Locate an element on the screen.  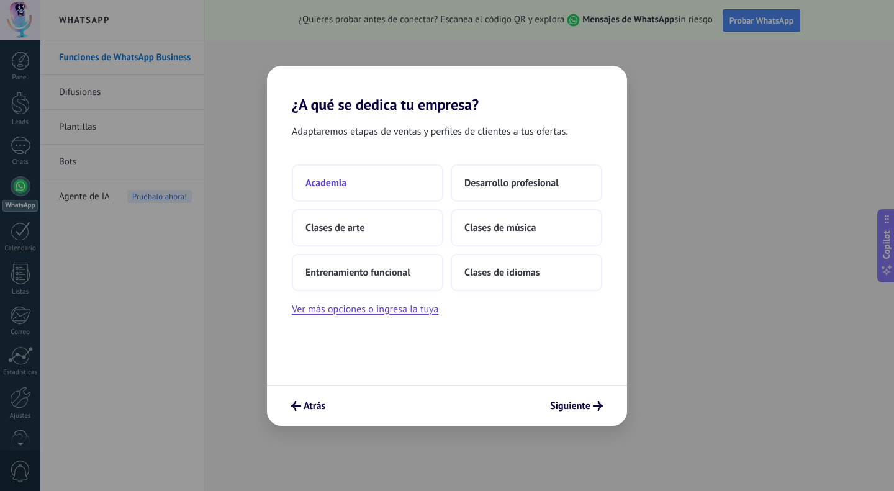
button: Ver más opciones o ingresa la tuya is located at coordinates (365, 309).